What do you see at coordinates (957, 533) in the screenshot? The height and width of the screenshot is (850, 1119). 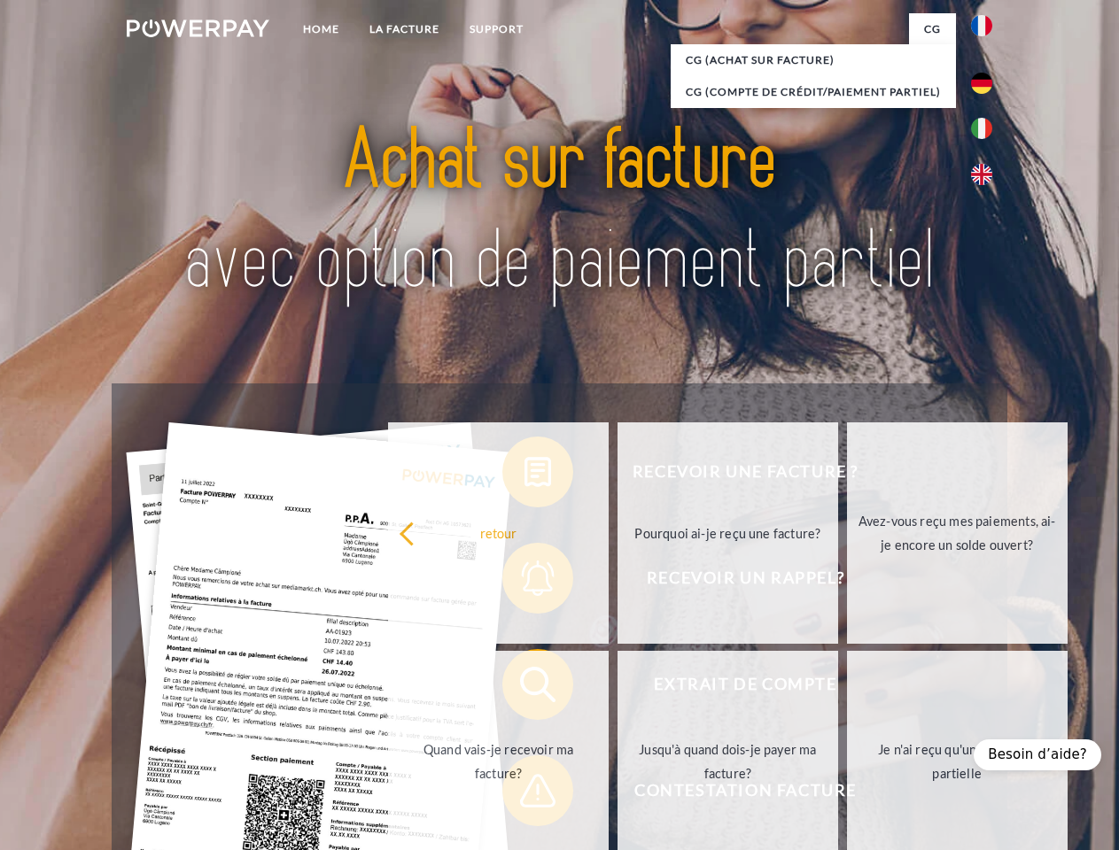 I see `a: Avez-vous reçu mes paiements, ai-je encore un solde ouvert?` at bounding box center [957, 533].